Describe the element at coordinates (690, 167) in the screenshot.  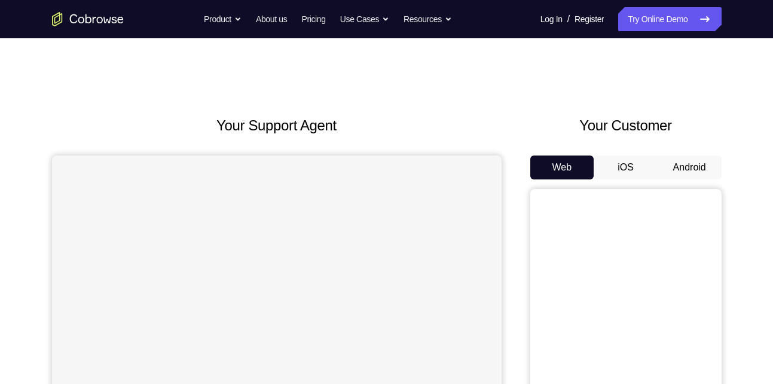
I see `button: Android` at that location.